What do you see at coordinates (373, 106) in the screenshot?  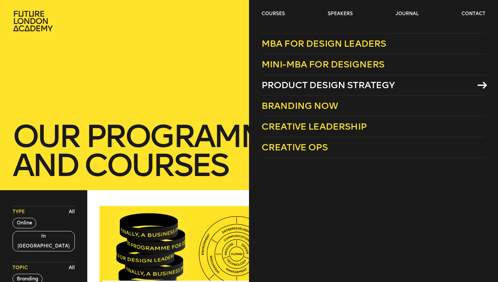 I see `a: Branding Now` at bounding box center [373, 106].